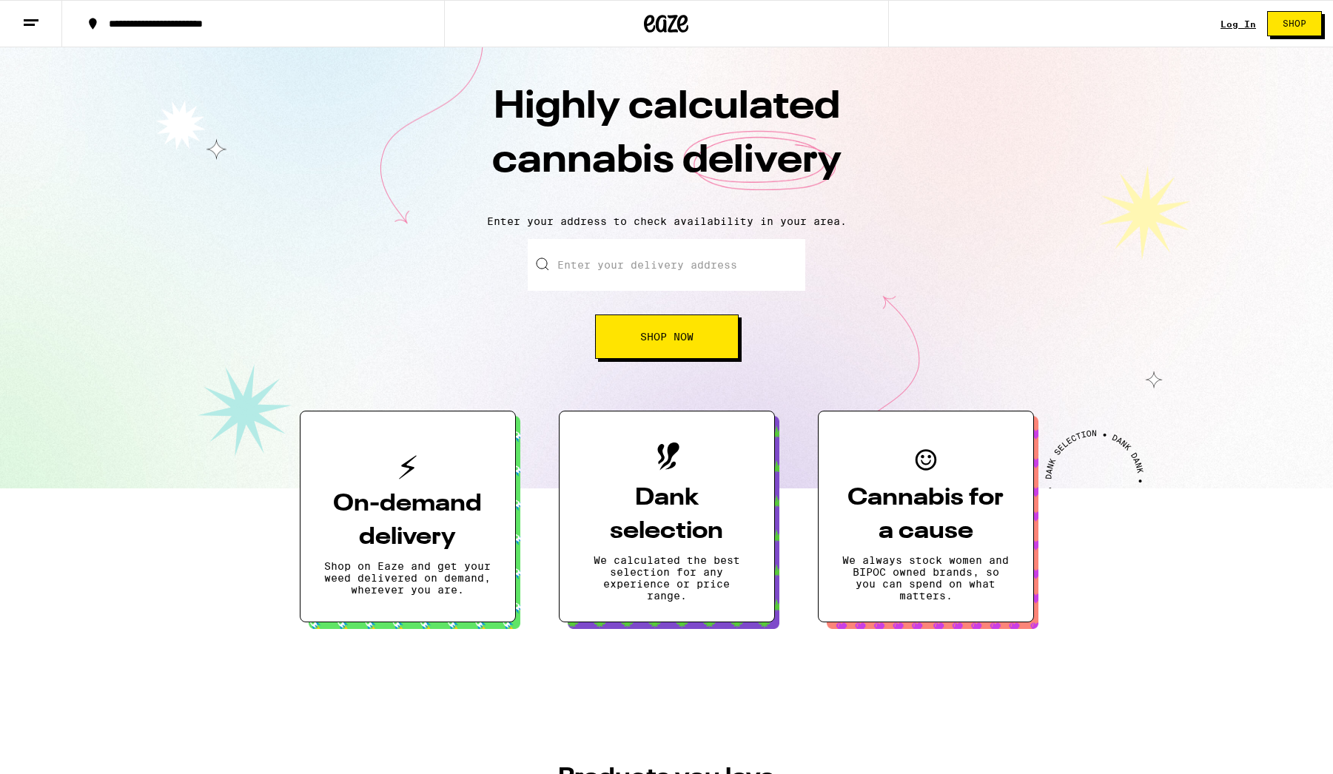  Describe the element at coordinates (408, 516) in the screenshot. I see `button: On-demand deliveryShop on Eaze and get your weed delivered on demand, wherever you are.` at that location.